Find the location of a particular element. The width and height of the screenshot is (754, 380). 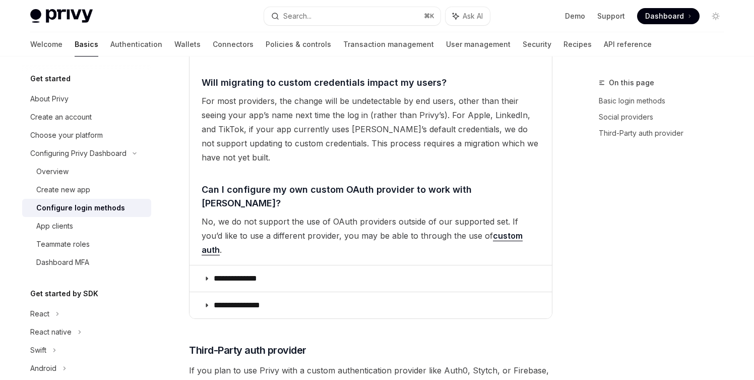

div: Search... is located at coordinates (297, 16).